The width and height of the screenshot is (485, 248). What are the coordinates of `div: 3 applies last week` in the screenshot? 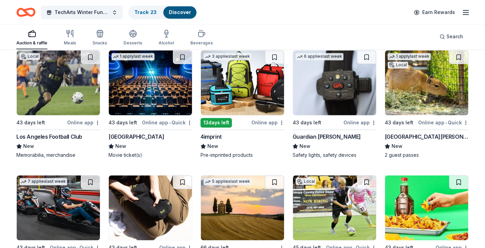 It's located at (227, 56).